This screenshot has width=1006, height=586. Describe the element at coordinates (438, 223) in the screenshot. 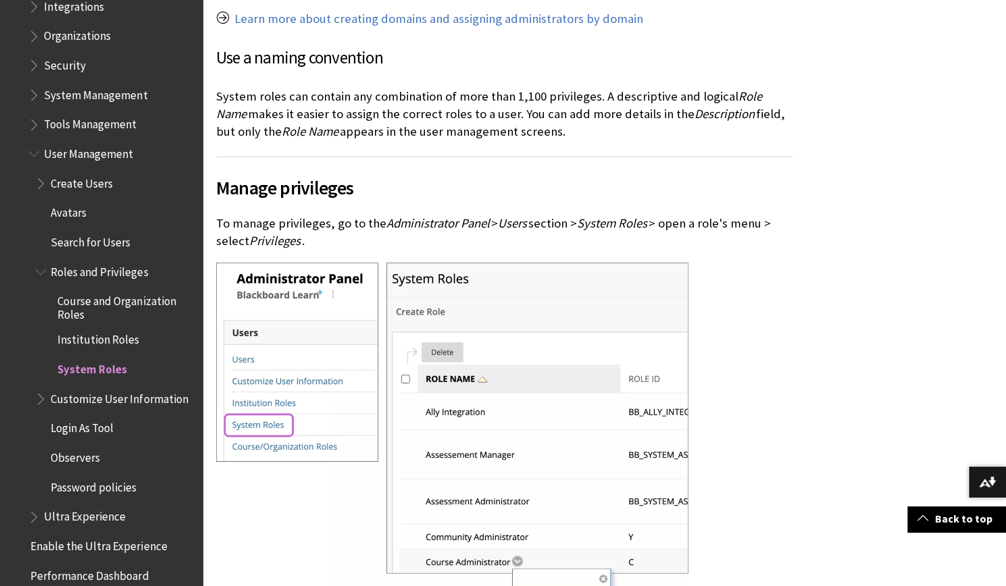

I see `span: Administrator Panel` at that location.